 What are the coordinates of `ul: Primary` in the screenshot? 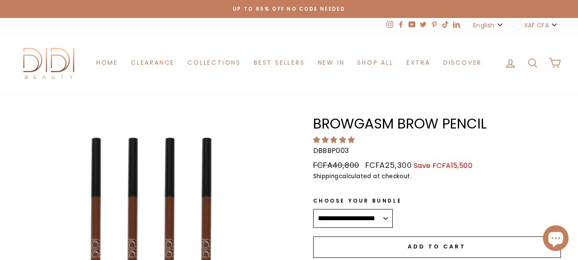 It's located at (289, 62).